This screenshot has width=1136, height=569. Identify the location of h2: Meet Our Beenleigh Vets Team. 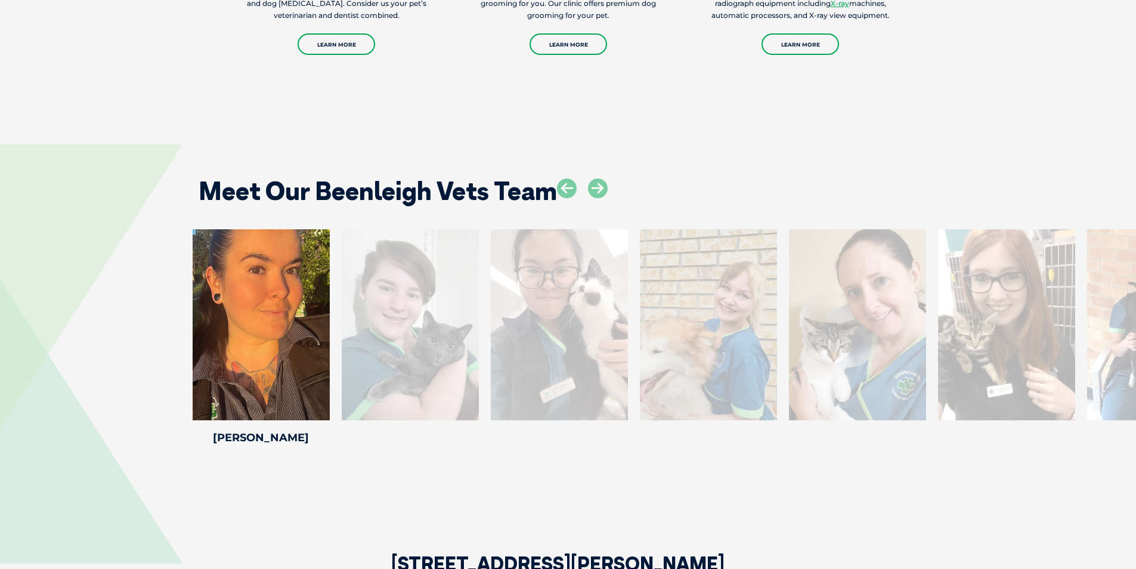
(378, 191).